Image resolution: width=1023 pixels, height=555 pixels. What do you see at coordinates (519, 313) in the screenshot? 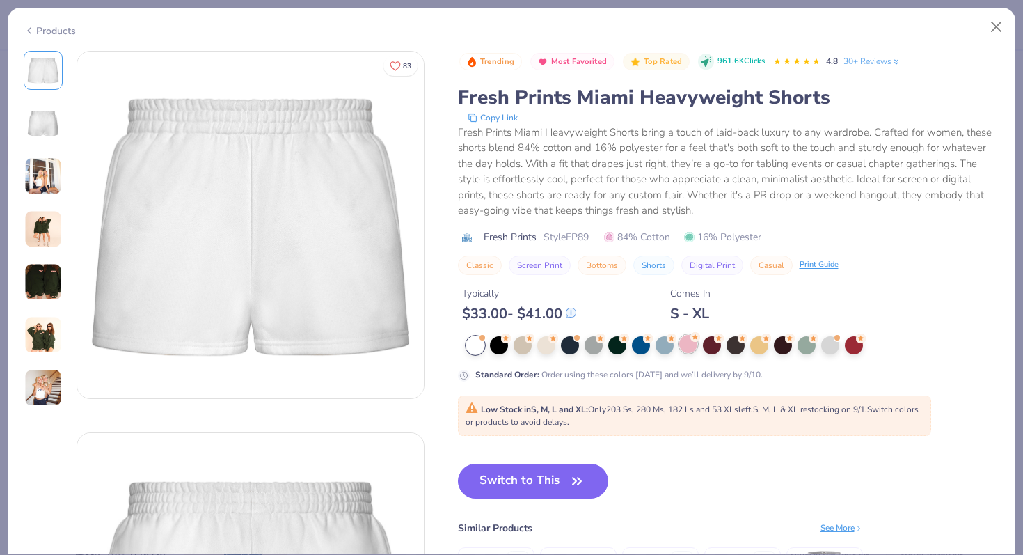
I see `div: $ 33.00 - $ 41.00` at bounding box center [519, 313].